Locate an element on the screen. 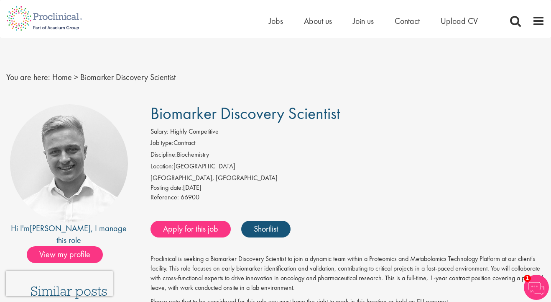 The height and width of the screenshot is (302, 551). span: Contact is located at coordinates (407, 21).